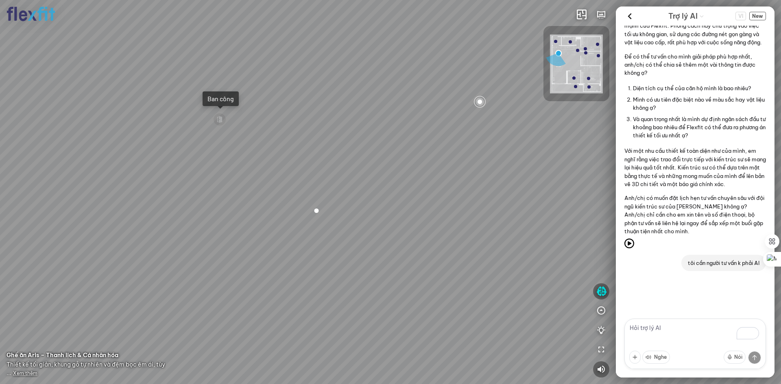 The height and width of the screenshot is (384, 781). Describe the element at coordinates (695, 168) in the screenshot. I see `p: Với một nhu cầu thiết kế toàn diện như của mình, em nghĩ rằng việc trao đổi trực tiếp với kiến tr...` at that location.